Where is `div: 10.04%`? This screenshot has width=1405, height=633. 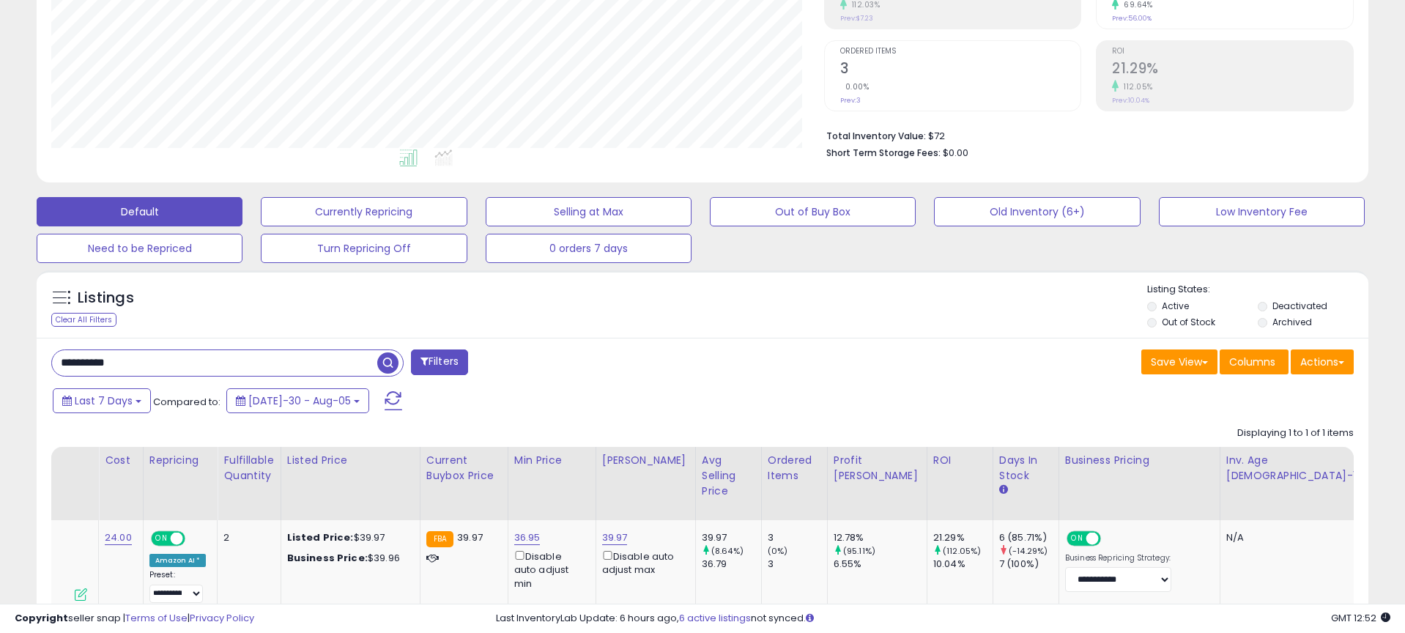 div: 10.04% is located at coordinates (963, 564).